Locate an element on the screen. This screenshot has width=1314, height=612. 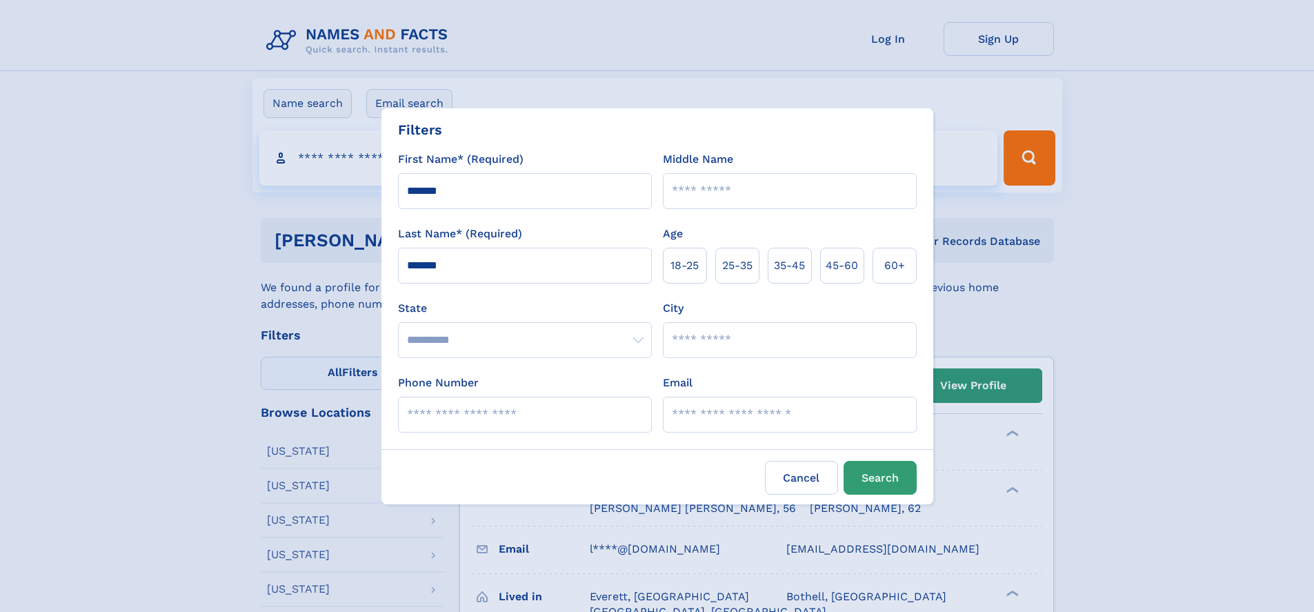
label: Age is located at coordinates (672, 234).